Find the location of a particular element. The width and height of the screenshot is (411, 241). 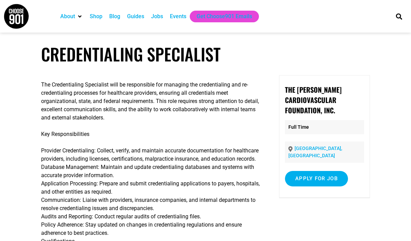

a: Shop is located at coordinates (96, 16).